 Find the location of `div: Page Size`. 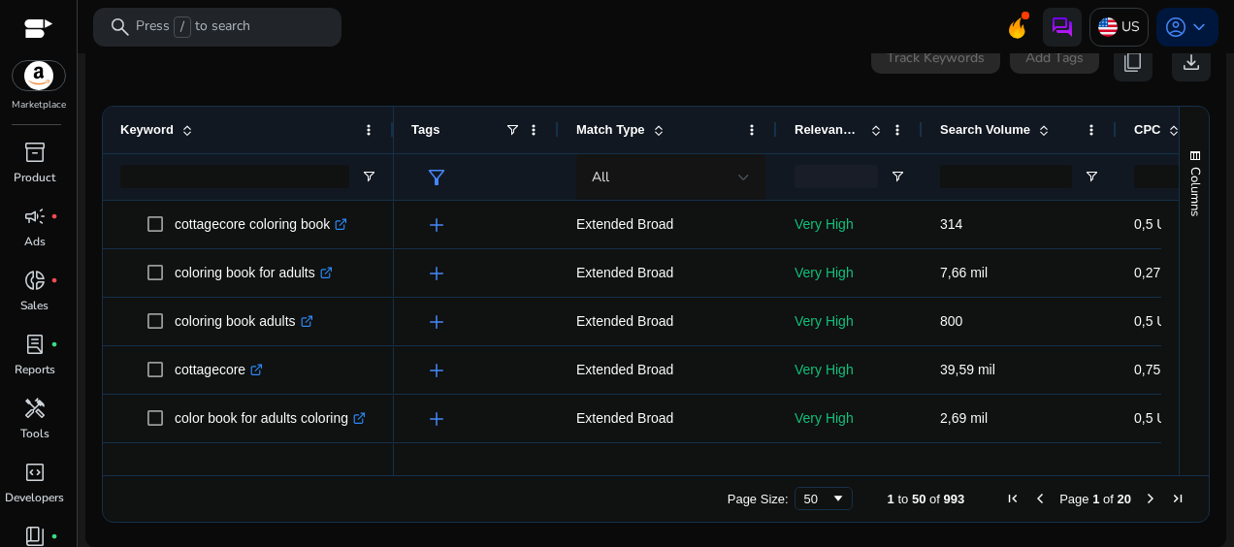

div: Page Size is located at coordinates (824, 499).